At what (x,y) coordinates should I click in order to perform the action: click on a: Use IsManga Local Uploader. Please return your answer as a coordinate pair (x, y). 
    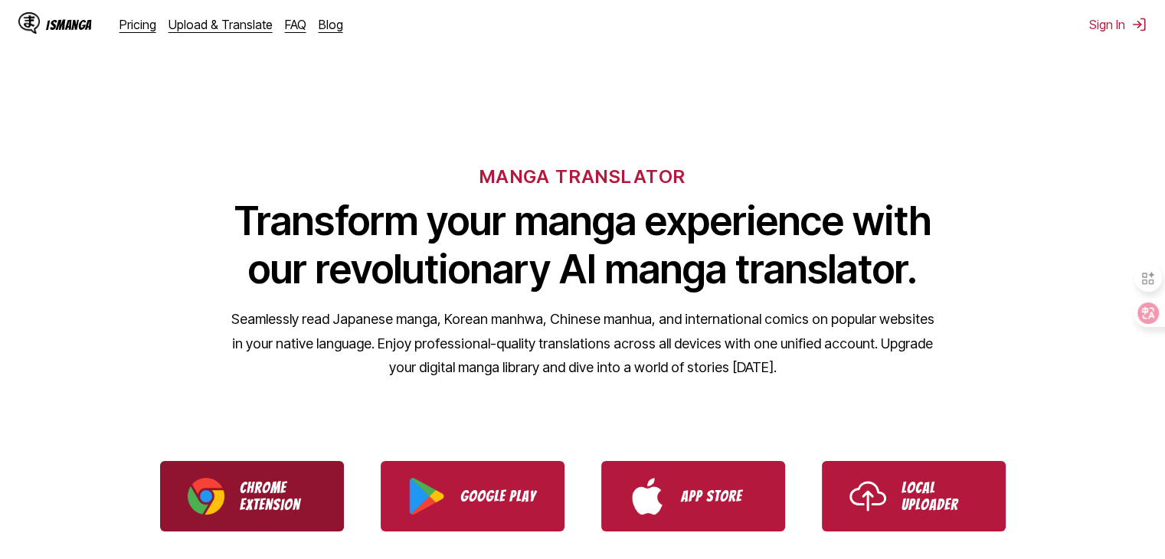
    Looking at the image, I should click on (914, 496).